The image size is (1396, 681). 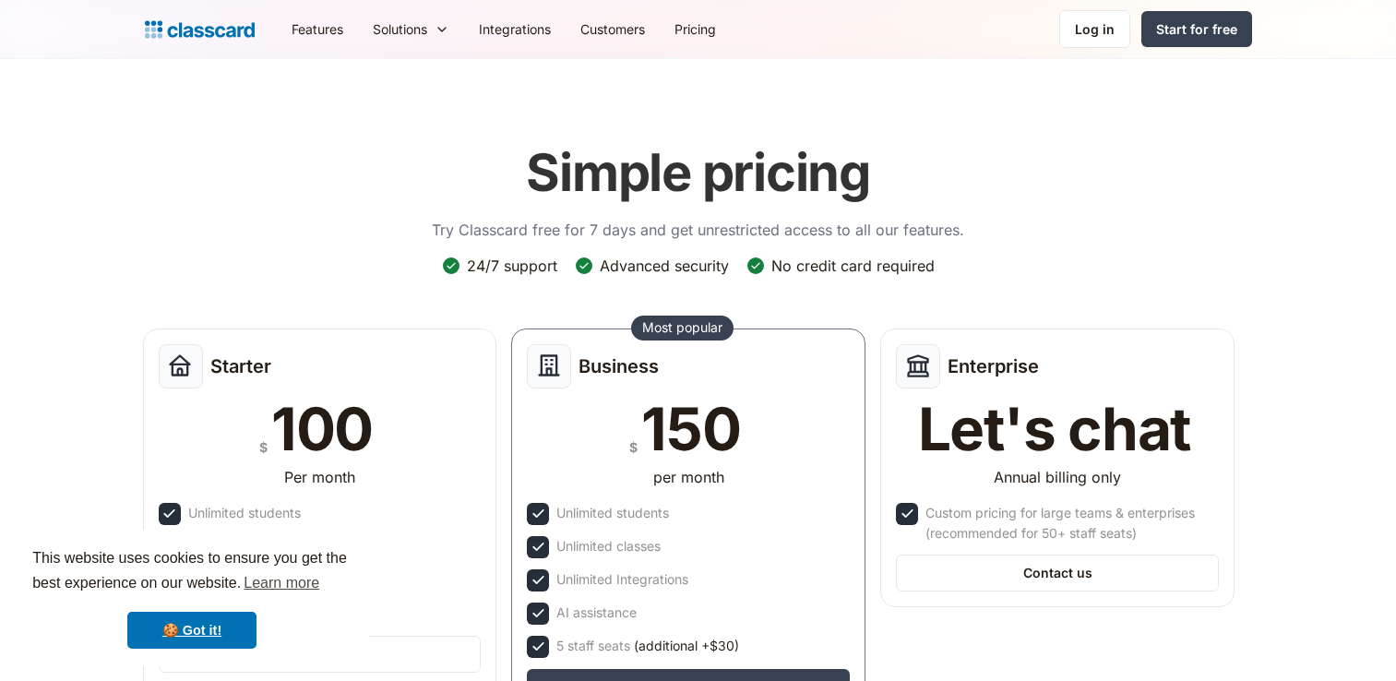 What do you see at coordinates (993, 366) in the screenshot?
I see `h2: Enterprise` at bounding box center [993, 366].